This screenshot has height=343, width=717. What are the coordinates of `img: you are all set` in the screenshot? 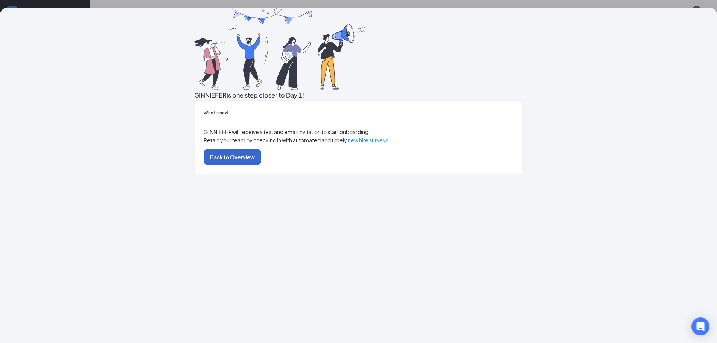 It's located at (281, 49).